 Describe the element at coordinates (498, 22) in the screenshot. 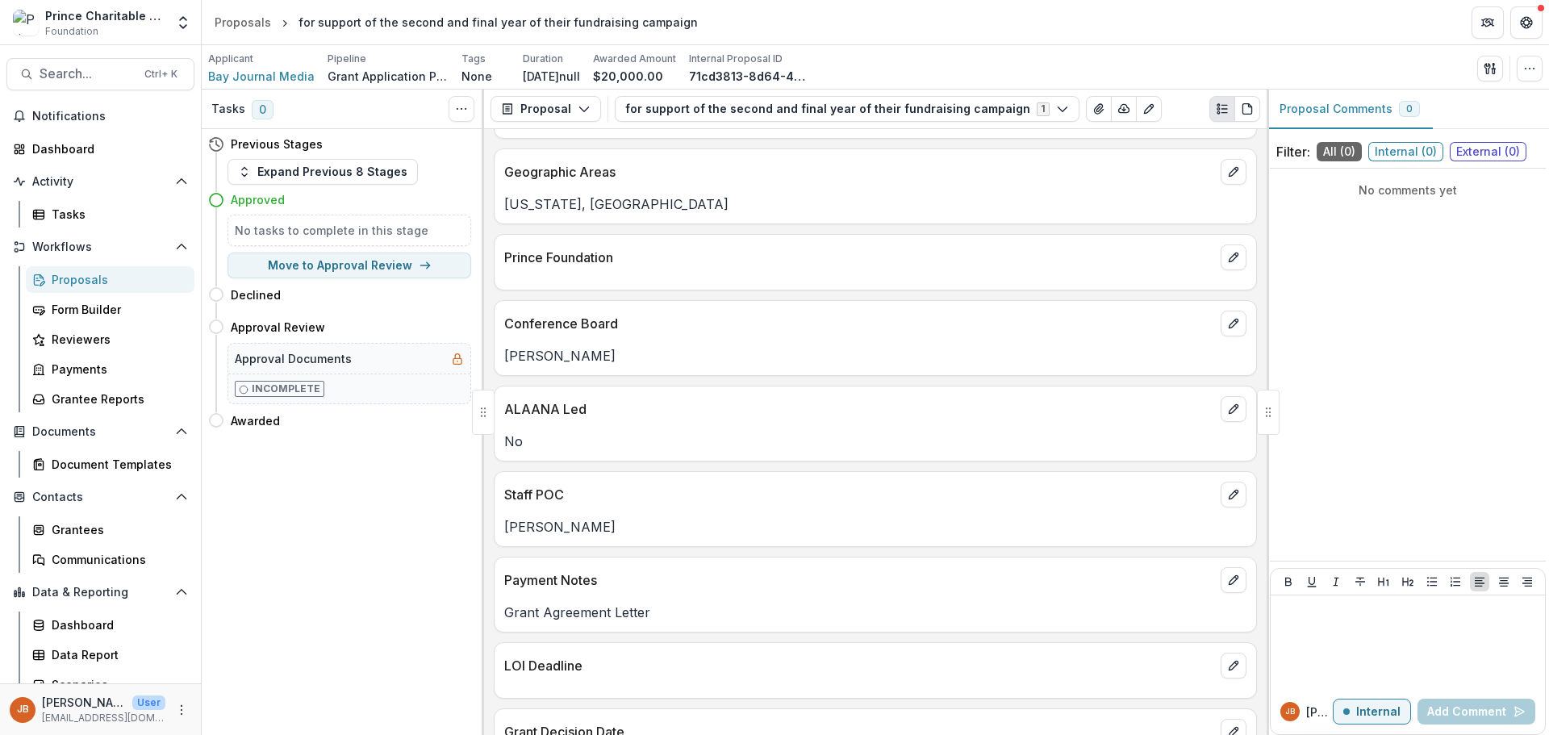

I see `div: for support of the second and final year of their fundraising campaign` at that location.